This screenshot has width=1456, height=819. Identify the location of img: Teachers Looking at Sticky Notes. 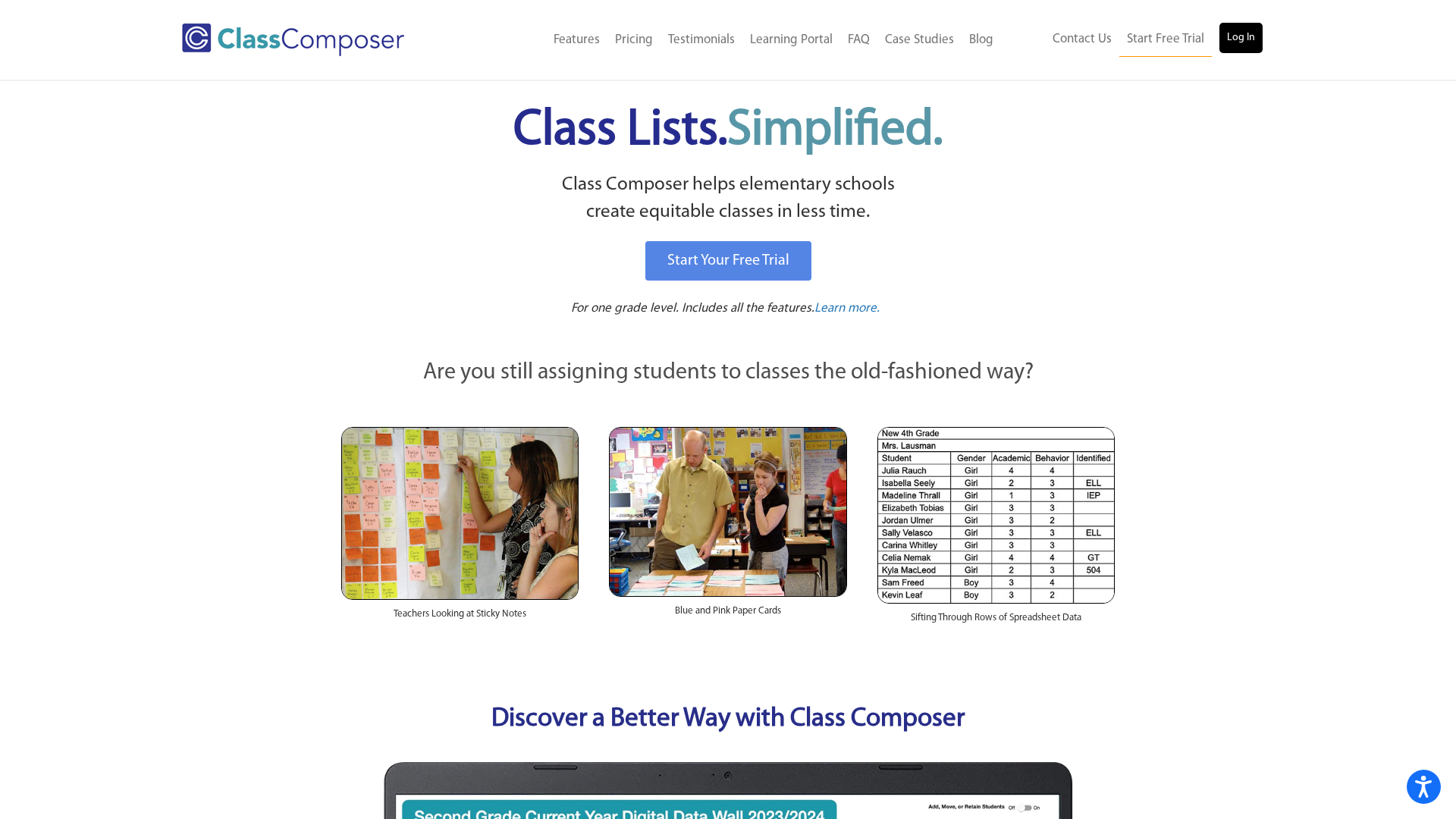
(459, 514).